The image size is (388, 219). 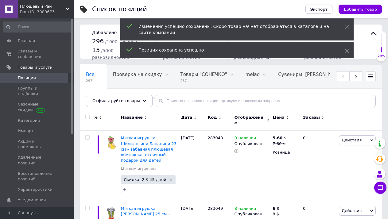 I want to click on span: 15, so click(x=96, y=50).